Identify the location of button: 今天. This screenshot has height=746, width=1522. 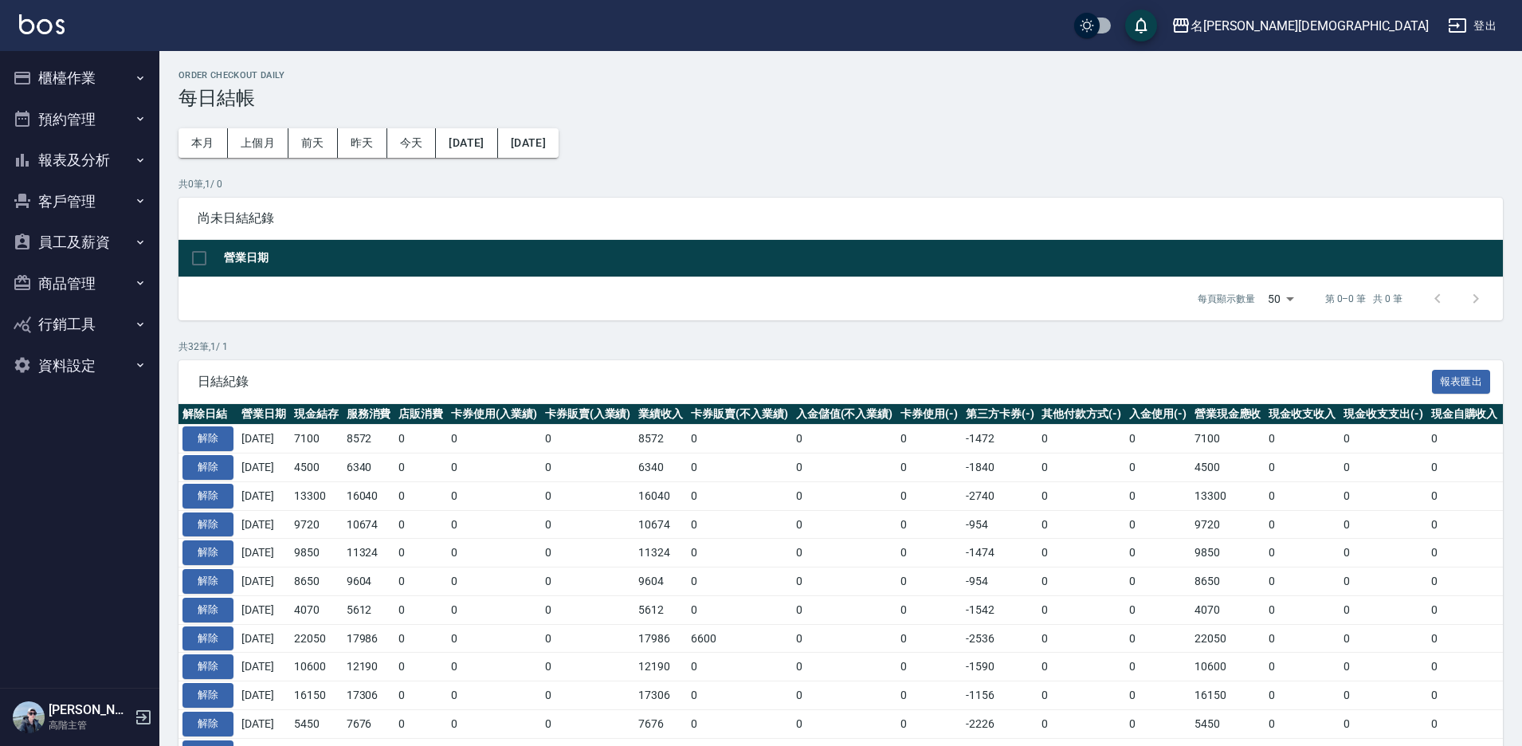
(412, 143).